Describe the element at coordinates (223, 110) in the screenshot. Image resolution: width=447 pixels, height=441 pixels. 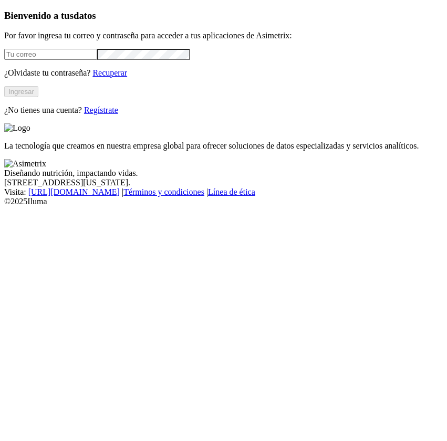
I see `p: ¿No tienes una cuenta?` at that location.